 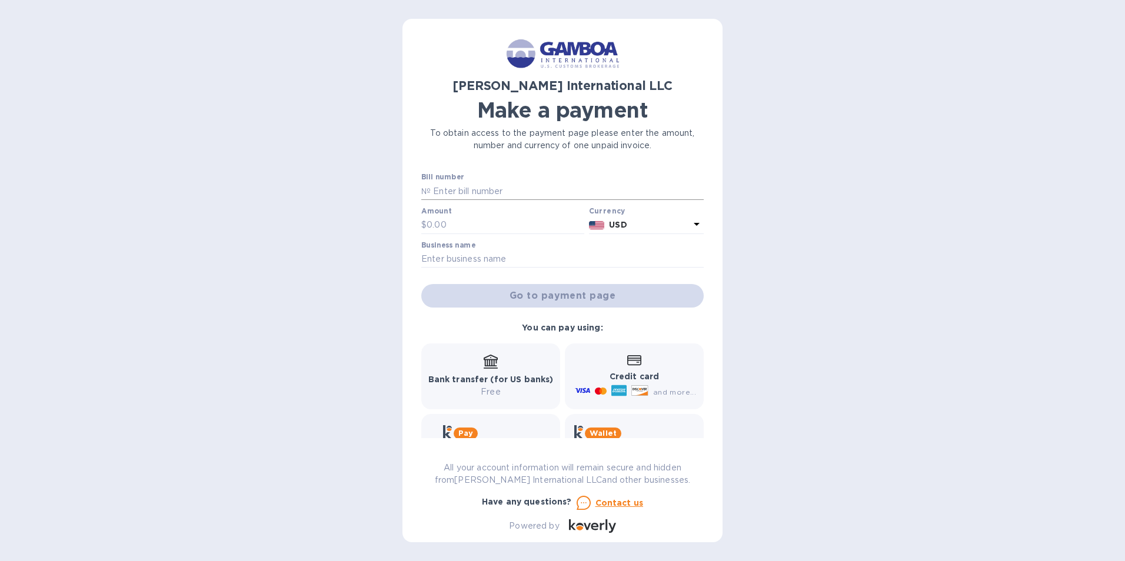 I want to click on b: Bank transfer (for US banks), so click(x=491, y=379).